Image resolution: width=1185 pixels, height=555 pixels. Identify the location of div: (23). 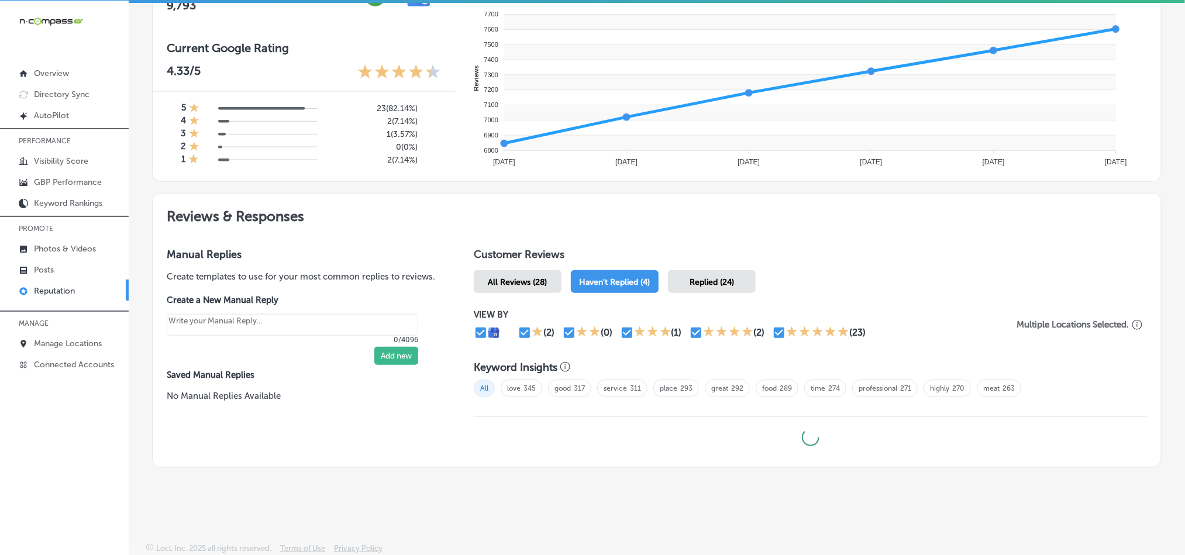
(858, 332).